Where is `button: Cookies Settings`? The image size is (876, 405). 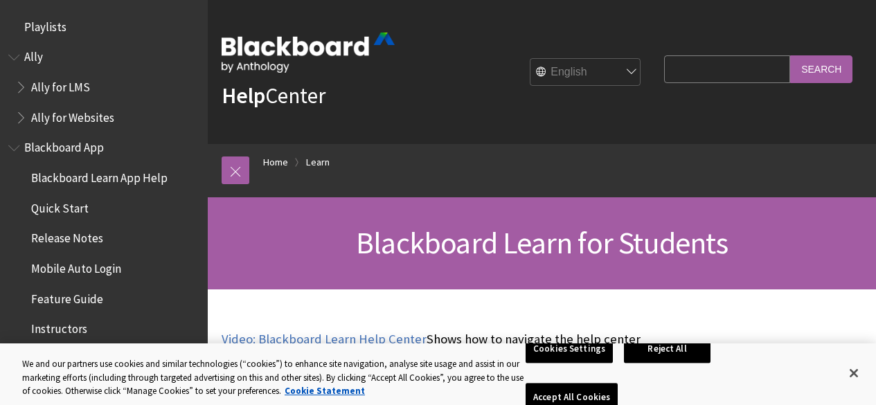 button: Cookies Settings is located at coordinates (569, 349).